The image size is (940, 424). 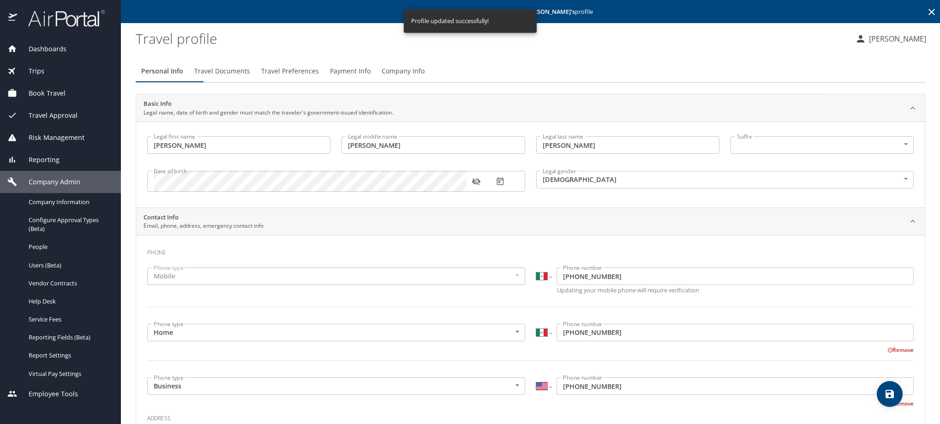 I want to click on p: Email, phone, address, emergency contact info, so click(x=203, y=226).